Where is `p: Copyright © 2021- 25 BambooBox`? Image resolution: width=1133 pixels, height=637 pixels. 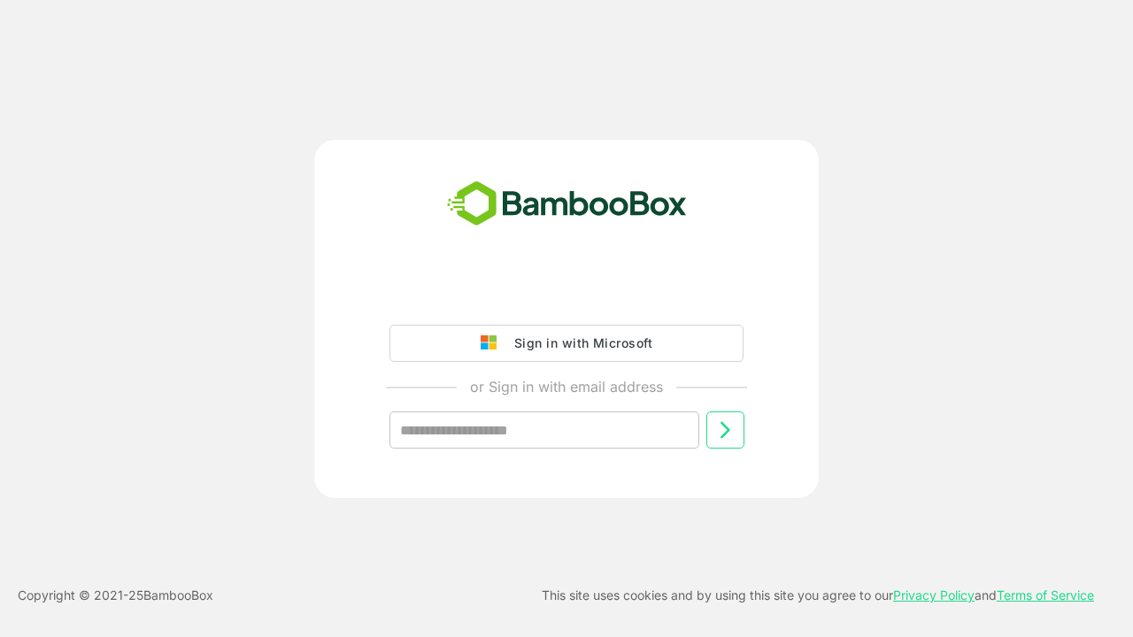
p: Copyright © 2021- 25 BambooBox is located at coordinates (115, 596).